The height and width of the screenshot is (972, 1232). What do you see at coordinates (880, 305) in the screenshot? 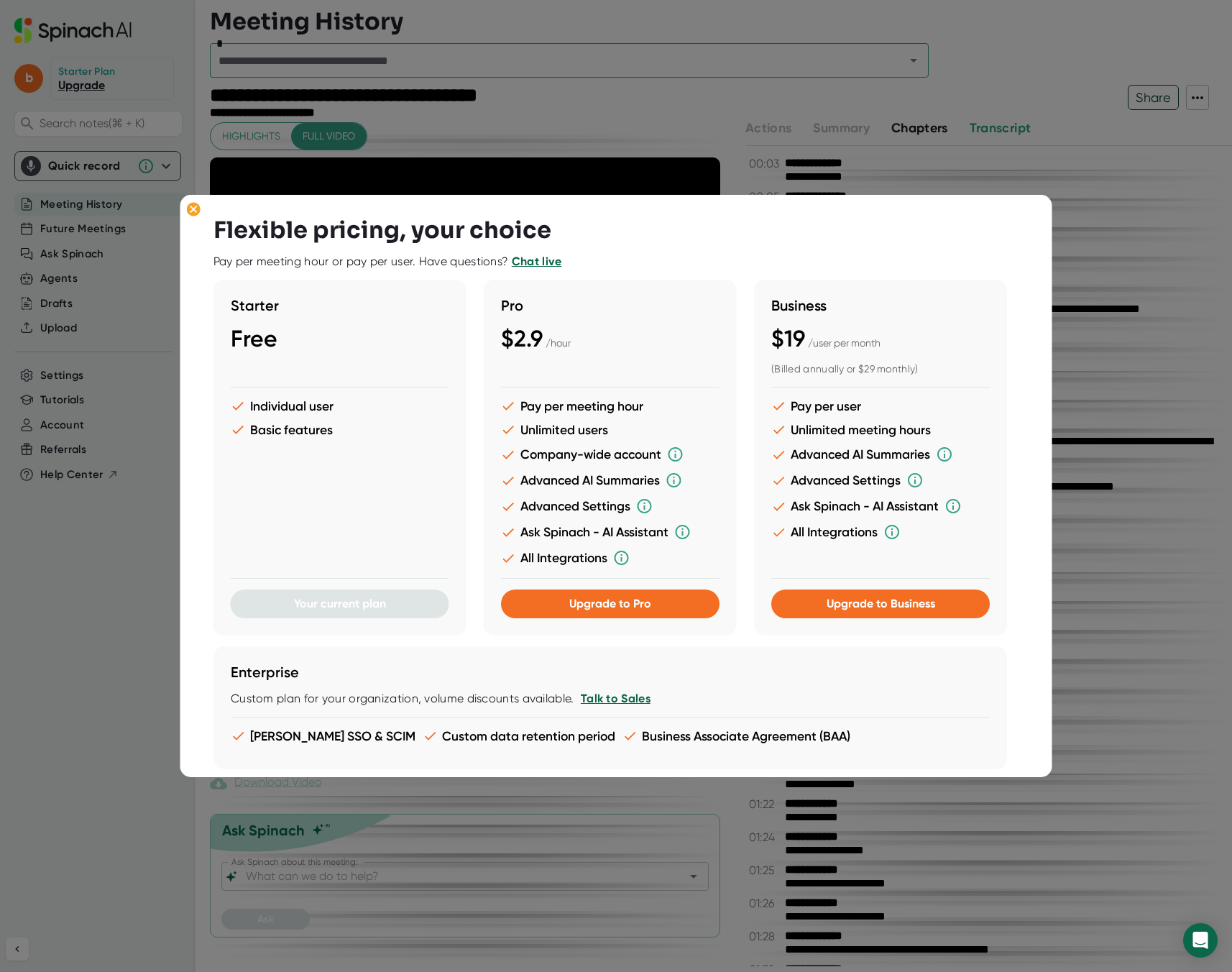
I see `h3: Business` at bounding box center [880, 305].